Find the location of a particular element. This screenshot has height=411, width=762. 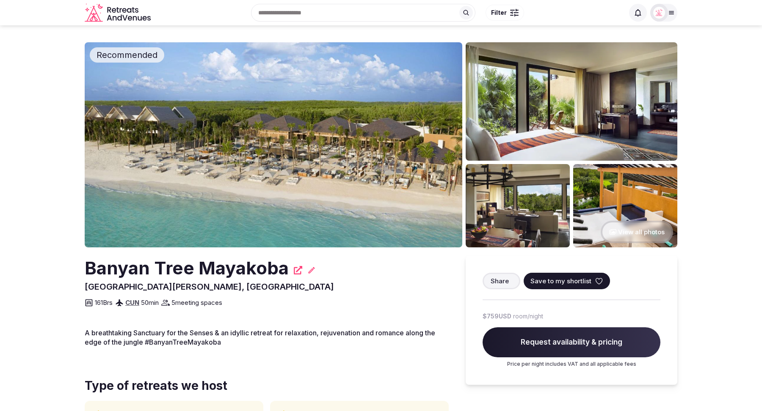

span: 50 min is located at coordinates (150, 303).